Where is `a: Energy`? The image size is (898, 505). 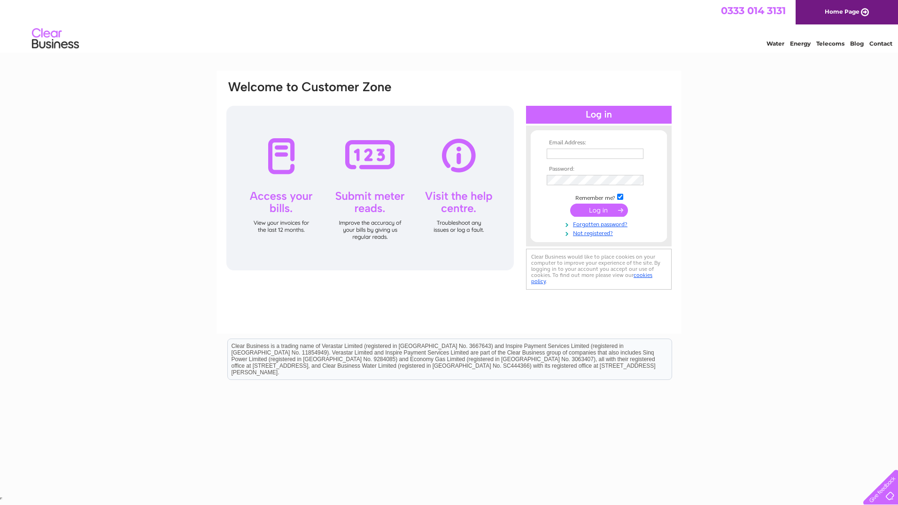 a: Energy is located at coordinates (801, 43).